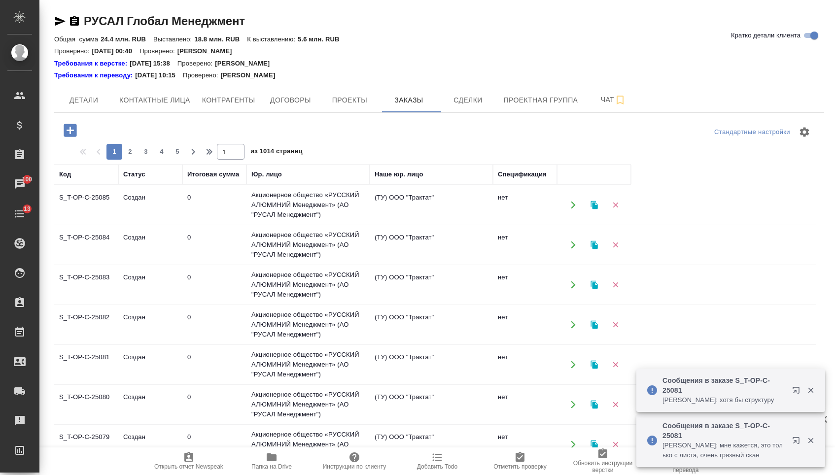 The height and width of the screenshot is (475, 835). What do you see at coordinates (437, 461) in the screenshot?
I see `button: Добавить Todo` at bounding box center [437, 461].